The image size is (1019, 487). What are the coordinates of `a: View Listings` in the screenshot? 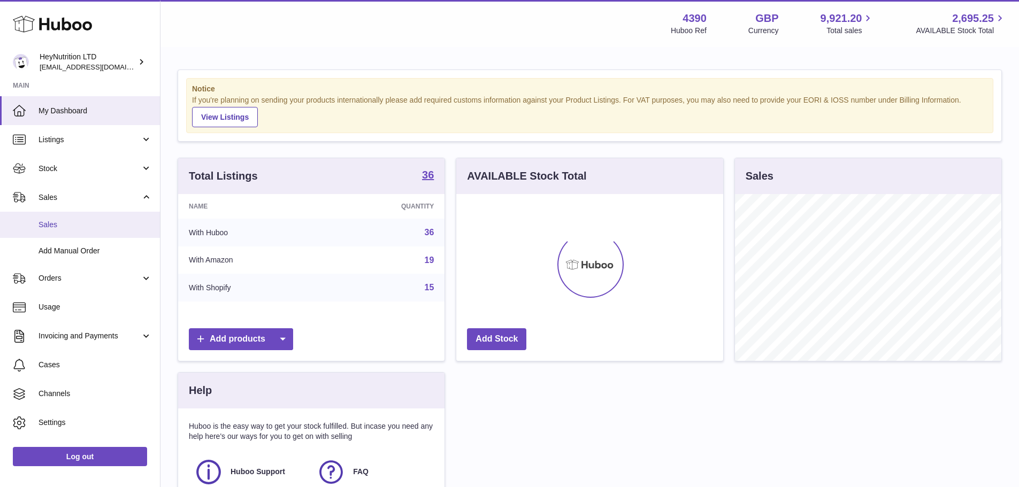 It's located at (225, 117).